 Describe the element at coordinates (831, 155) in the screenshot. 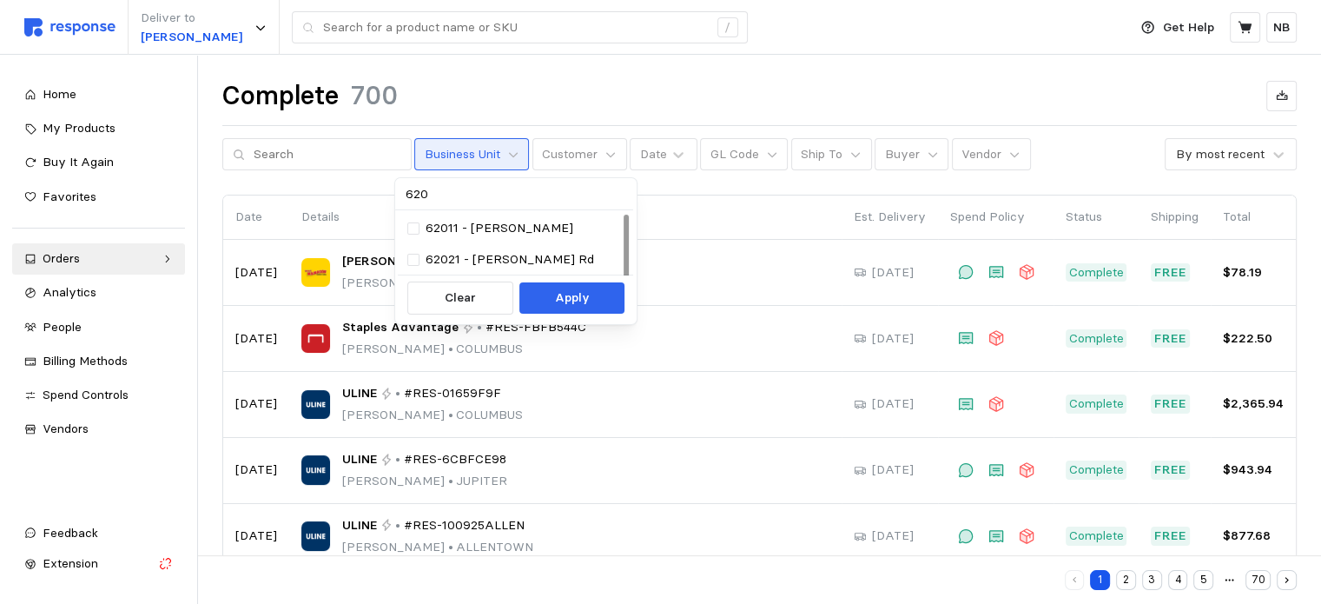

I see `button: Ship To` at that location.